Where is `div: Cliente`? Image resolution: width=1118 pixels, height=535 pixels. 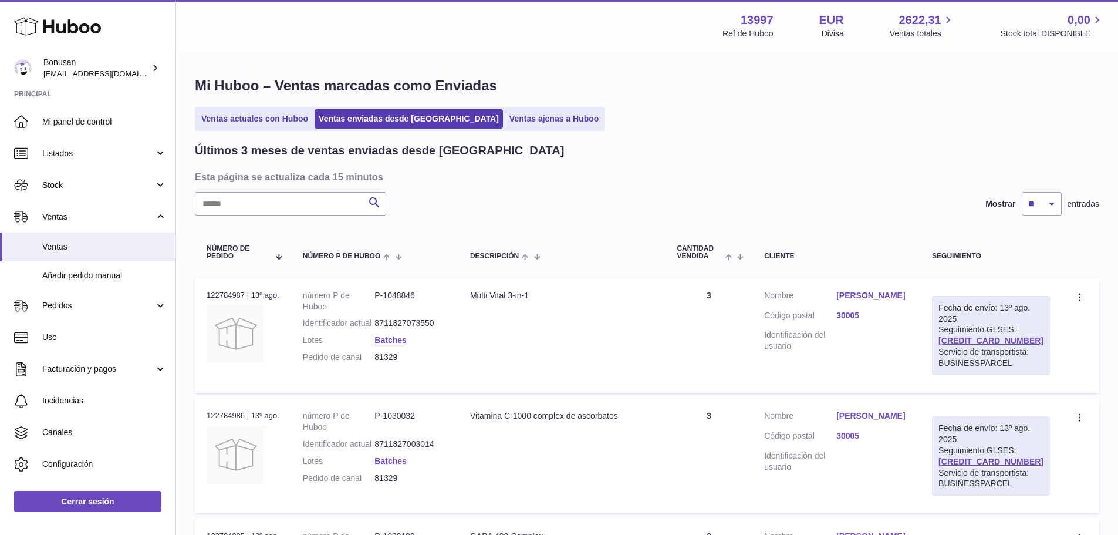
div: Cliente is located at coordinates (837, 256).